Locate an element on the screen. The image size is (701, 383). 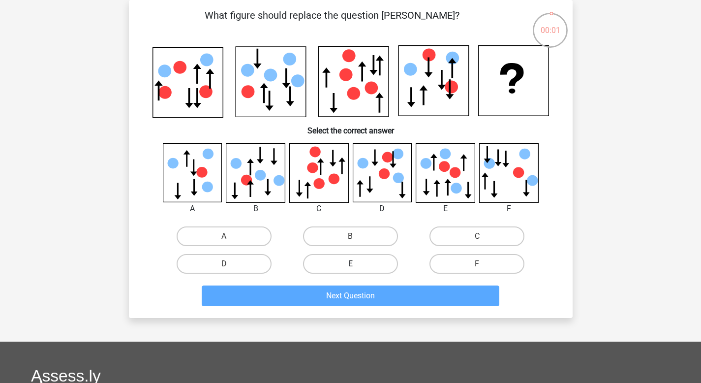
label: F is located at coordinates (476, 264).